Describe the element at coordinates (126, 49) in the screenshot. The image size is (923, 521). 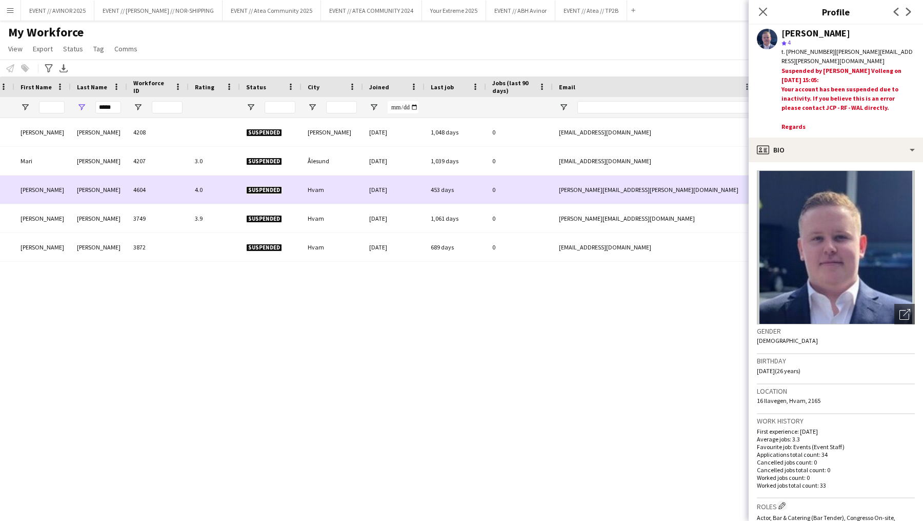
I see `span: Comms` at that location.